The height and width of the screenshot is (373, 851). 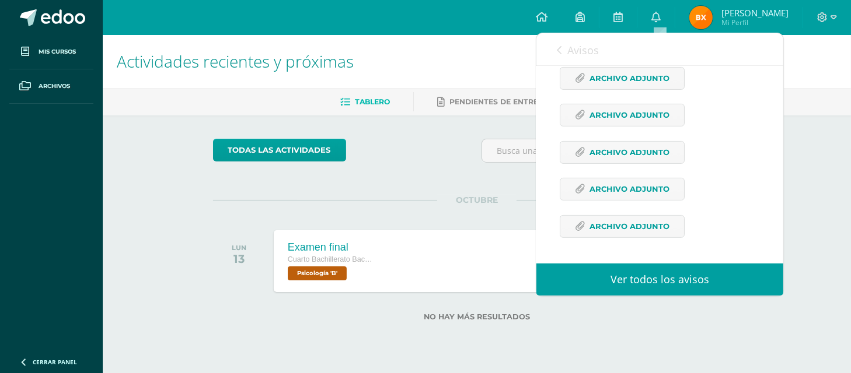 What do you see at coordinates (317, 274) in the screenshot?
I see `span: Psicología 'B'` at bounding box center [317, 274].